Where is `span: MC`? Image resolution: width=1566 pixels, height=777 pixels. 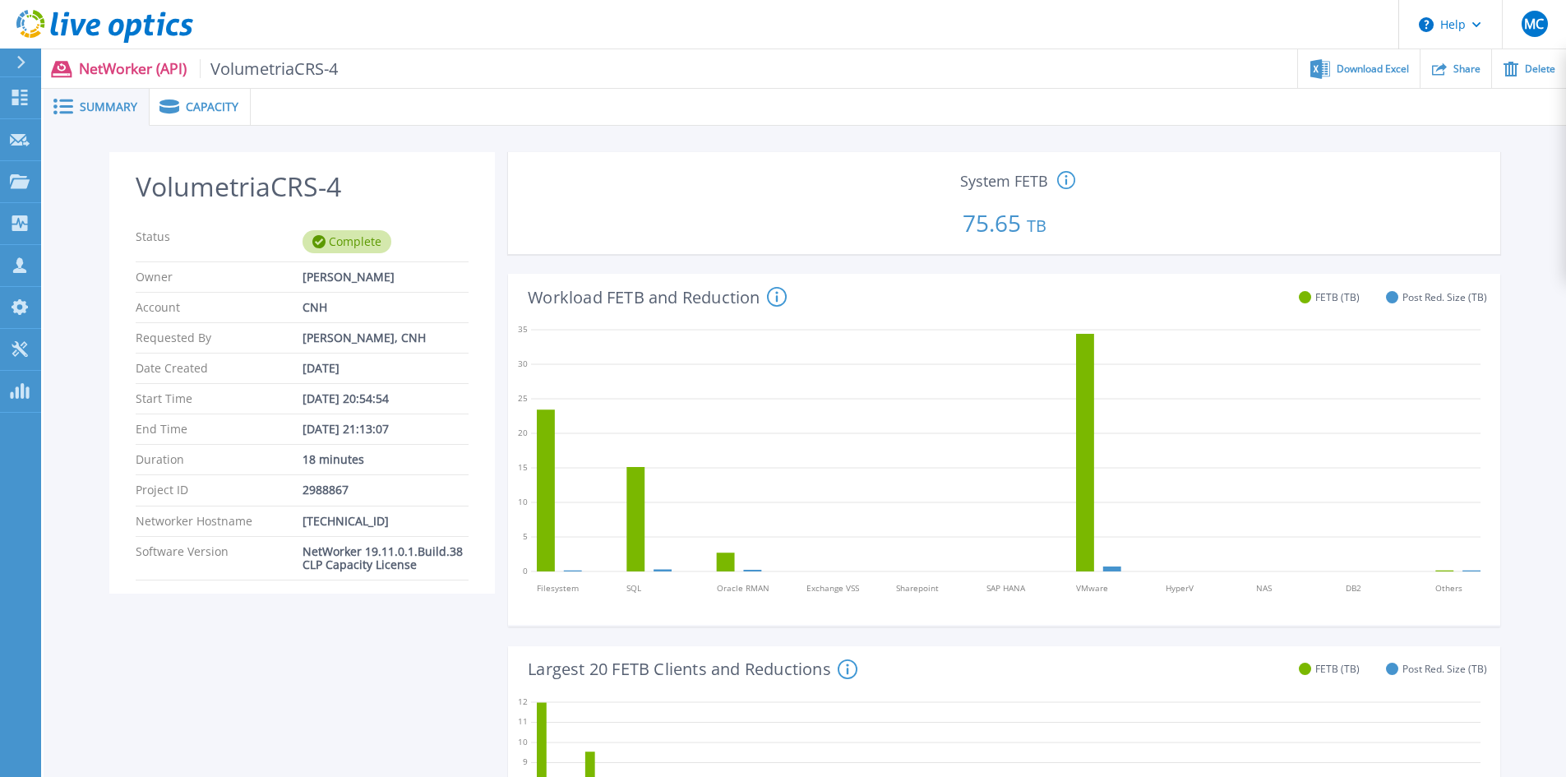 span: MC is located at coordinates (1534, 24).